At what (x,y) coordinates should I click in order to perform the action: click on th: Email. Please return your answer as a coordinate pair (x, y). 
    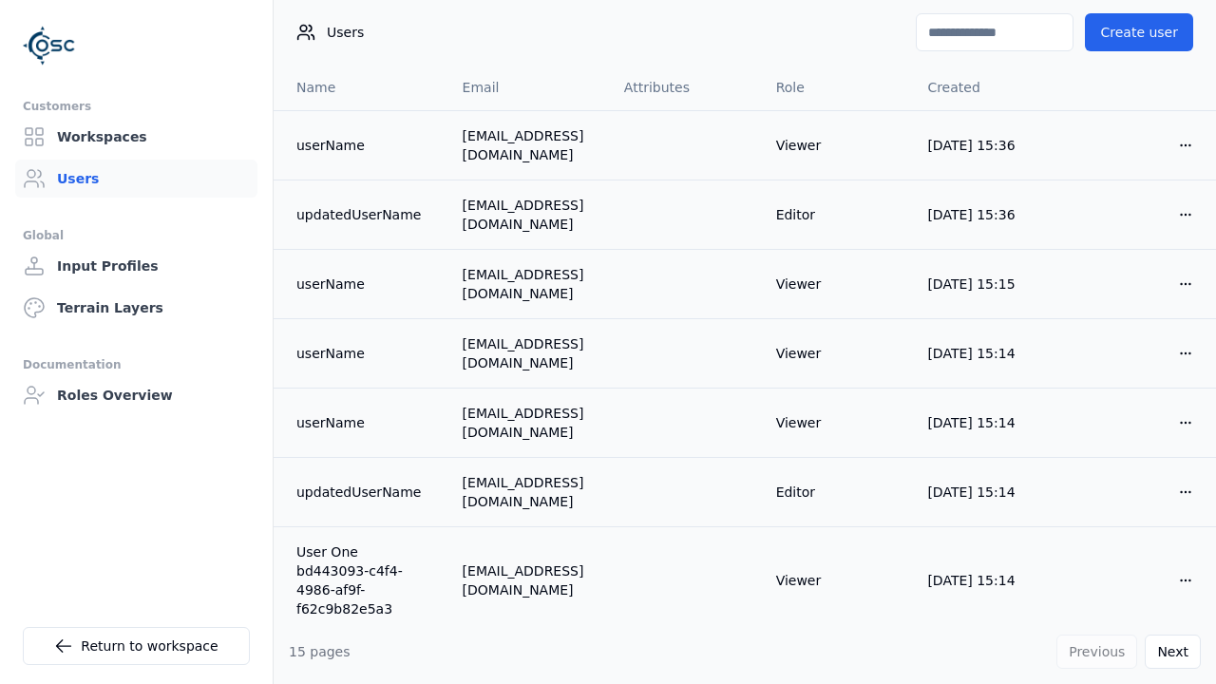
    Looking at the image, I should click on (528, 87).